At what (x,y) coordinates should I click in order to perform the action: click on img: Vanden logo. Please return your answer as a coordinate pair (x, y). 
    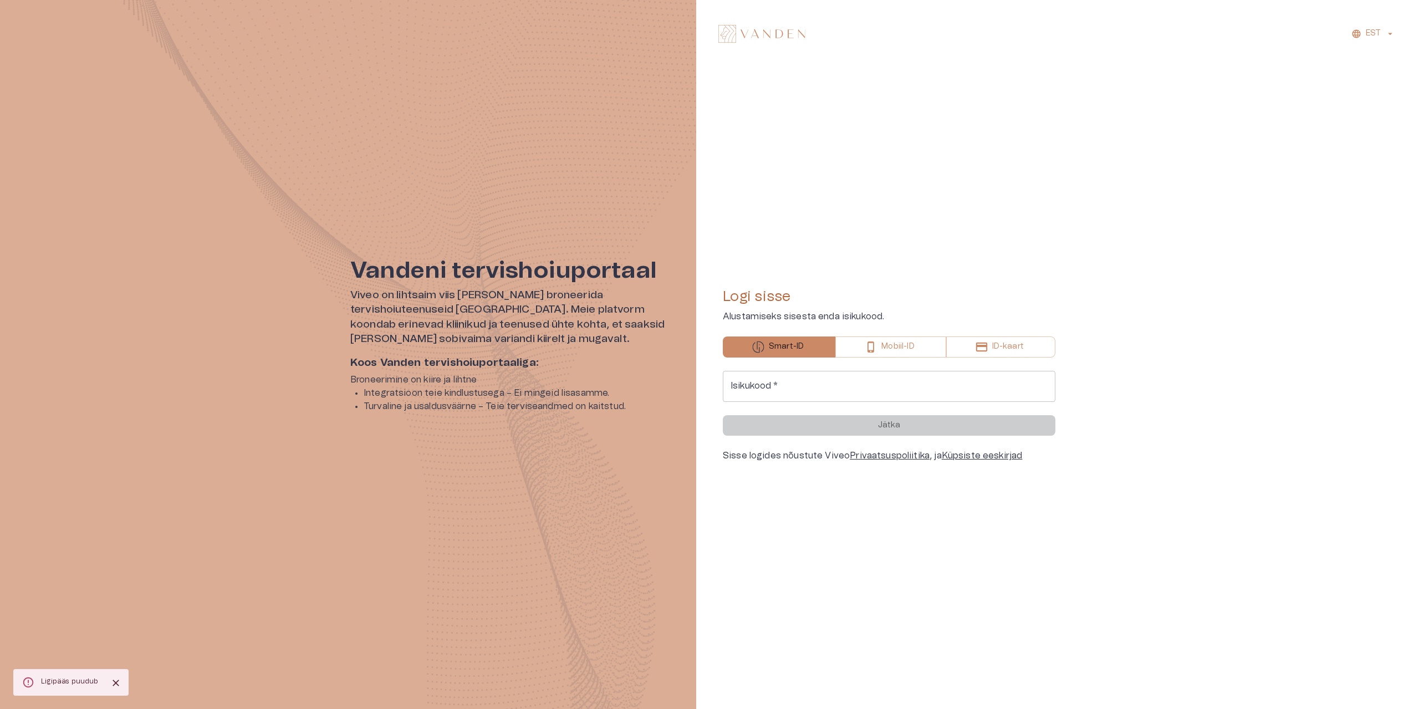
    Looking at the image, I should click on (762, 34).